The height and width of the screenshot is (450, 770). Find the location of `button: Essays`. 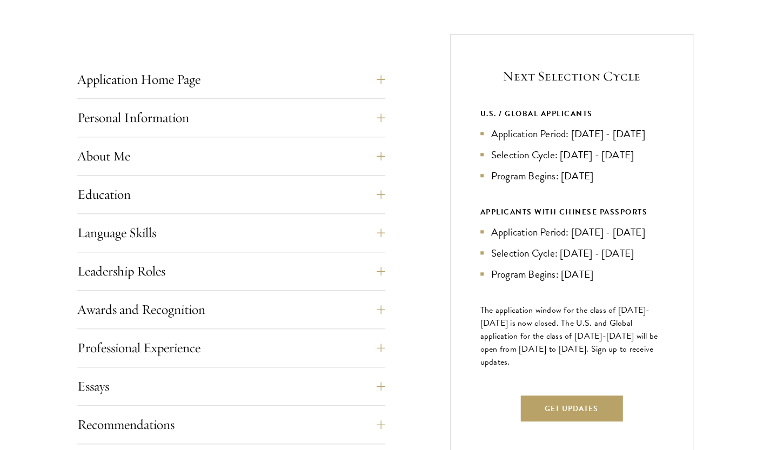

button: Essays is located at coordinates (231, 386).